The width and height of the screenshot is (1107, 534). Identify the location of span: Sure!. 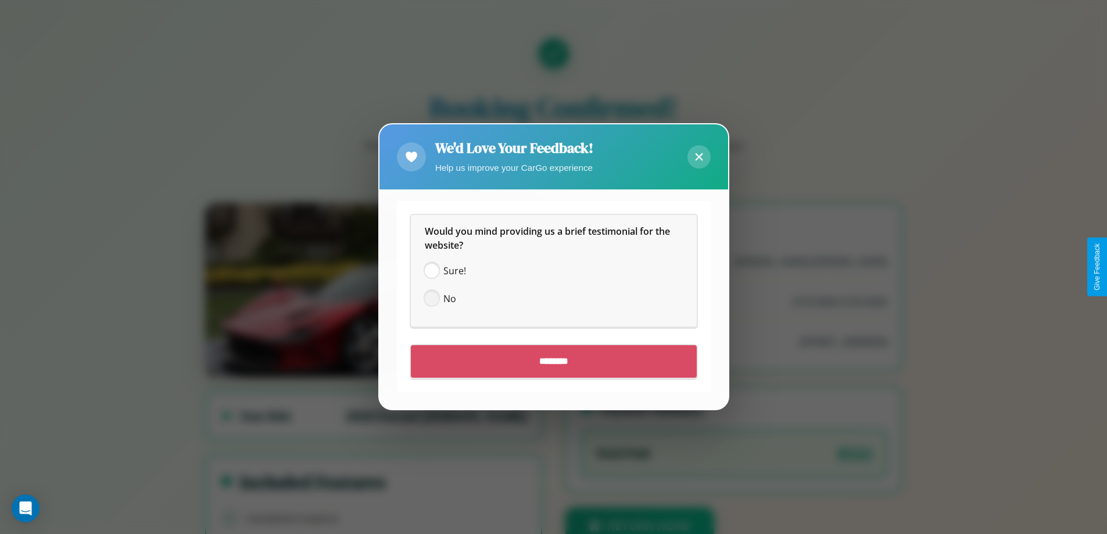
(454, 271).